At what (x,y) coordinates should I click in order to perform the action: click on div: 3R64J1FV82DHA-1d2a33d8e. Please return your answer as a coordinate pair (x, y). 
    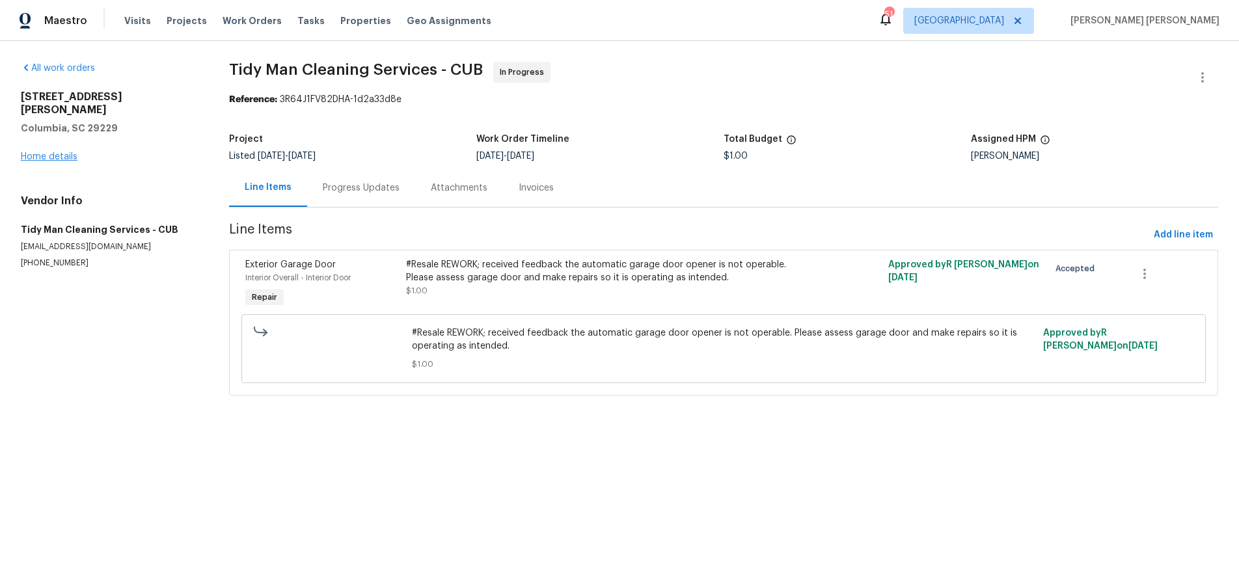
    Looking at the image, I should click on (724, 100).